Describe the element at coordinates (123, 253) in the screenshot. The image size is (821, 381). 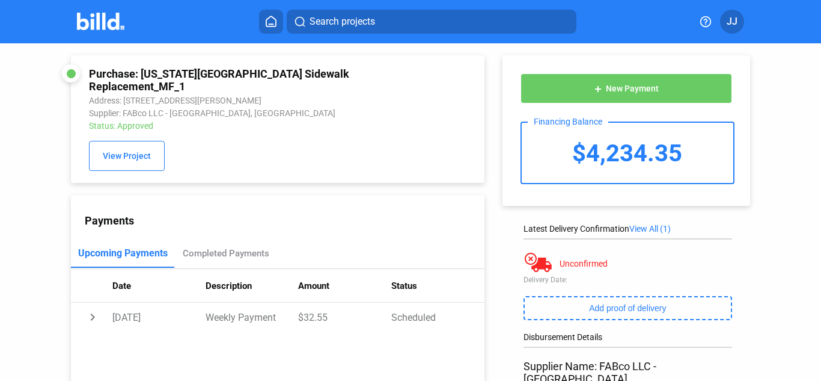
I see `div: Upcoming Payments` at that location.